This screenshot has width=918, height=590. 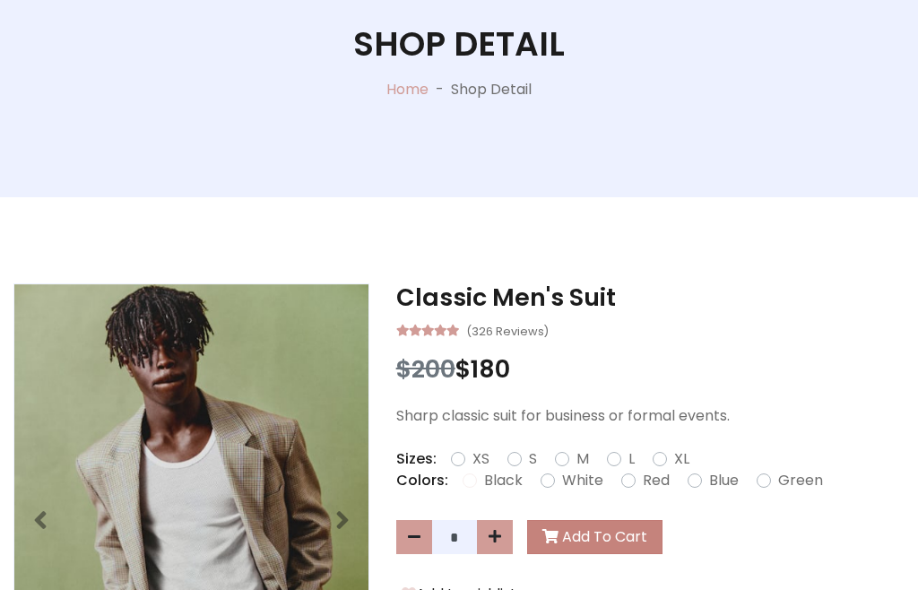 What do you see at coordinates (583, 481) in the screenshot?
I see `label: White` at bounding box center [583, 481].